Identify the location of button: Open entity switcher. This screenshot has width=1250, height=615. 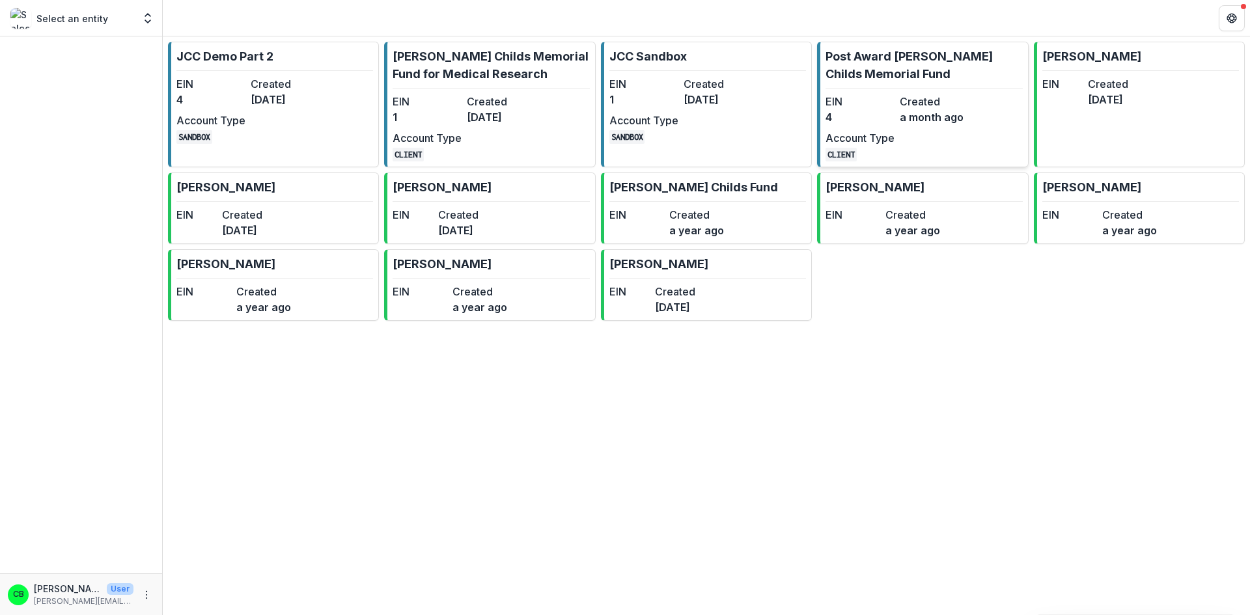
(148, 18).